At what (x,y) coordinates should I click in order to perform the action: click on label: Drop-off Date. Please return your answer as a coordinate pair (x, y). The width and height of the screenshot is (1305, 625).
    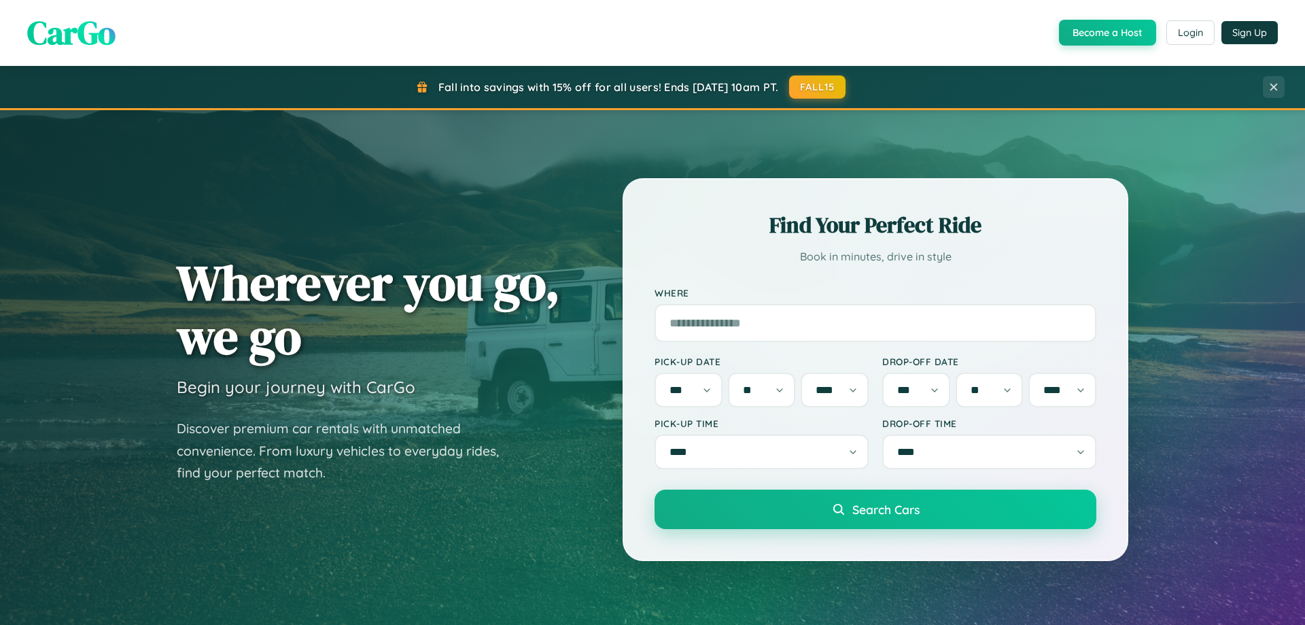
    Looking at the image, I should click on (989, 361).